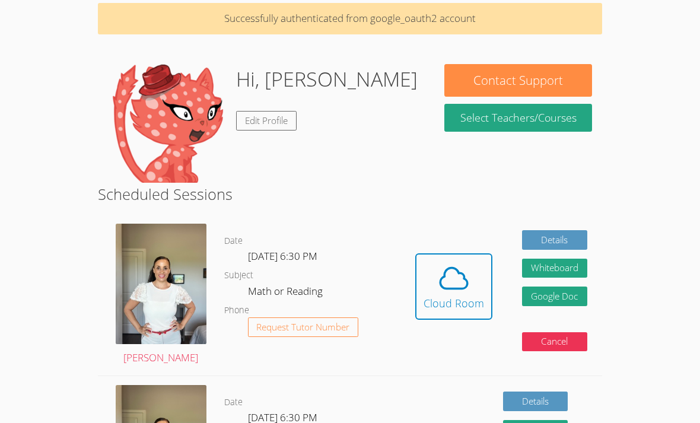 This screenshot has width=700, height=423. I want to click on h2: Scheduled Sessions, so click(350, 194).